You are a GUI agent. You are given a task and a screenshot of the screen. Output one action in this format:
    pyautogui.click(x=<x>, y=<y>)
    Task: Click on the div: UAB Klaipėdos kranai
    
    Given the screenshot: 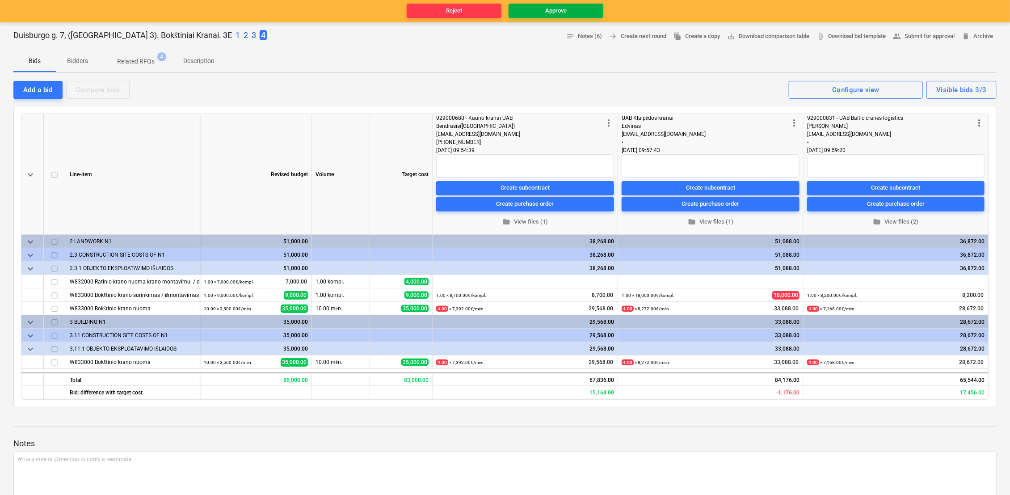 What is the action you would take?
    pyautogui.click(x=705, y=118)
    